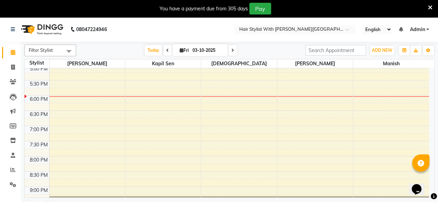 This screenshot has height=202, width=438. What do you see at coordinates (382, 51) in the screenshot?
I see `button: ADD NEW` at bounding box center [382, 51].